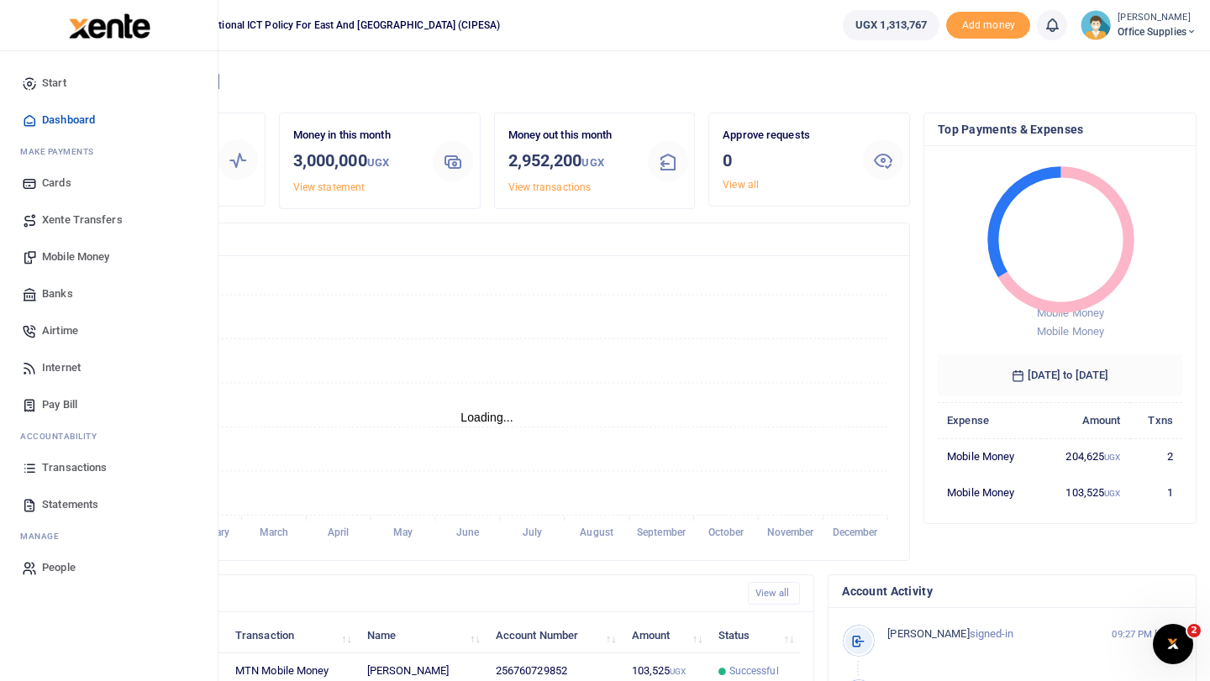 This screenshot has width=1210, height=681. What do you see at coordinates (61, 151) in the screenshot?
I see `span: ake Payments` at bounding box center [61, 151].